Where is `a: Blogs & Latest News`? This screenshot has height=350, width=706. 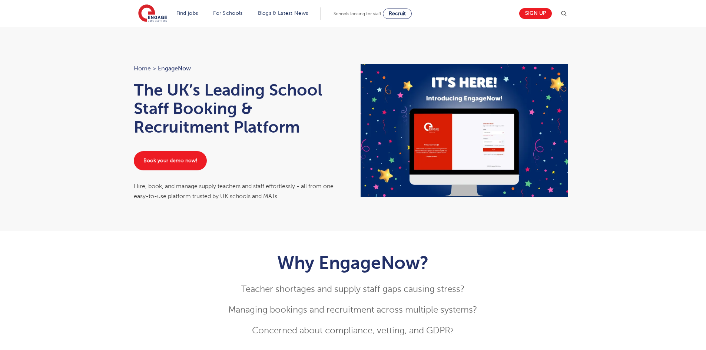
a: Blogs & Latest News is located at coordinates (283, 13).